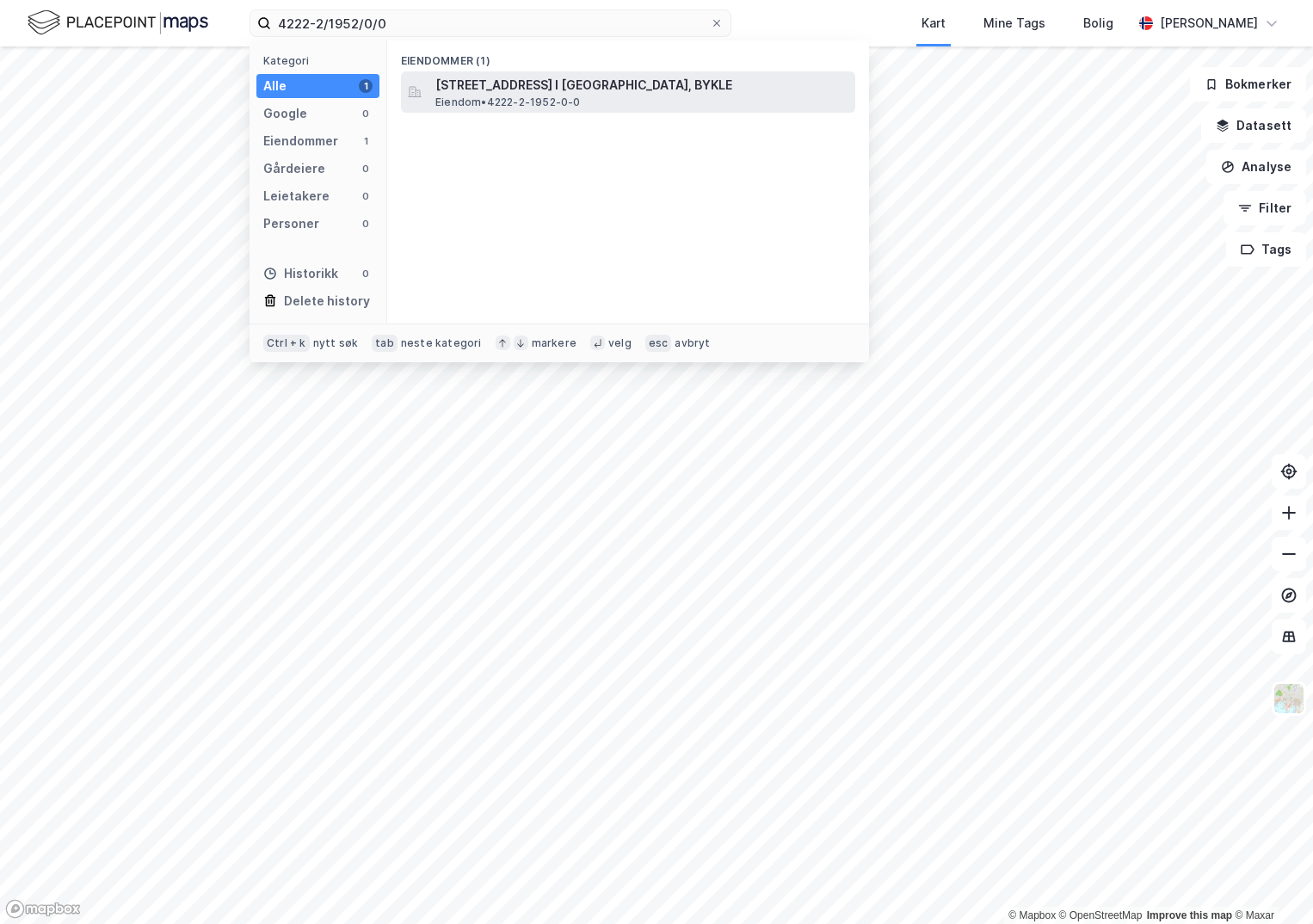 The width and height of the screenshot is (1313, 924). What do you see at coordinates (490, 23) in the screenshot?
I see `input: Søk på adresse, matrikkel, gårdeiere, leietakere eller personer` at bounding box center [490, 23].